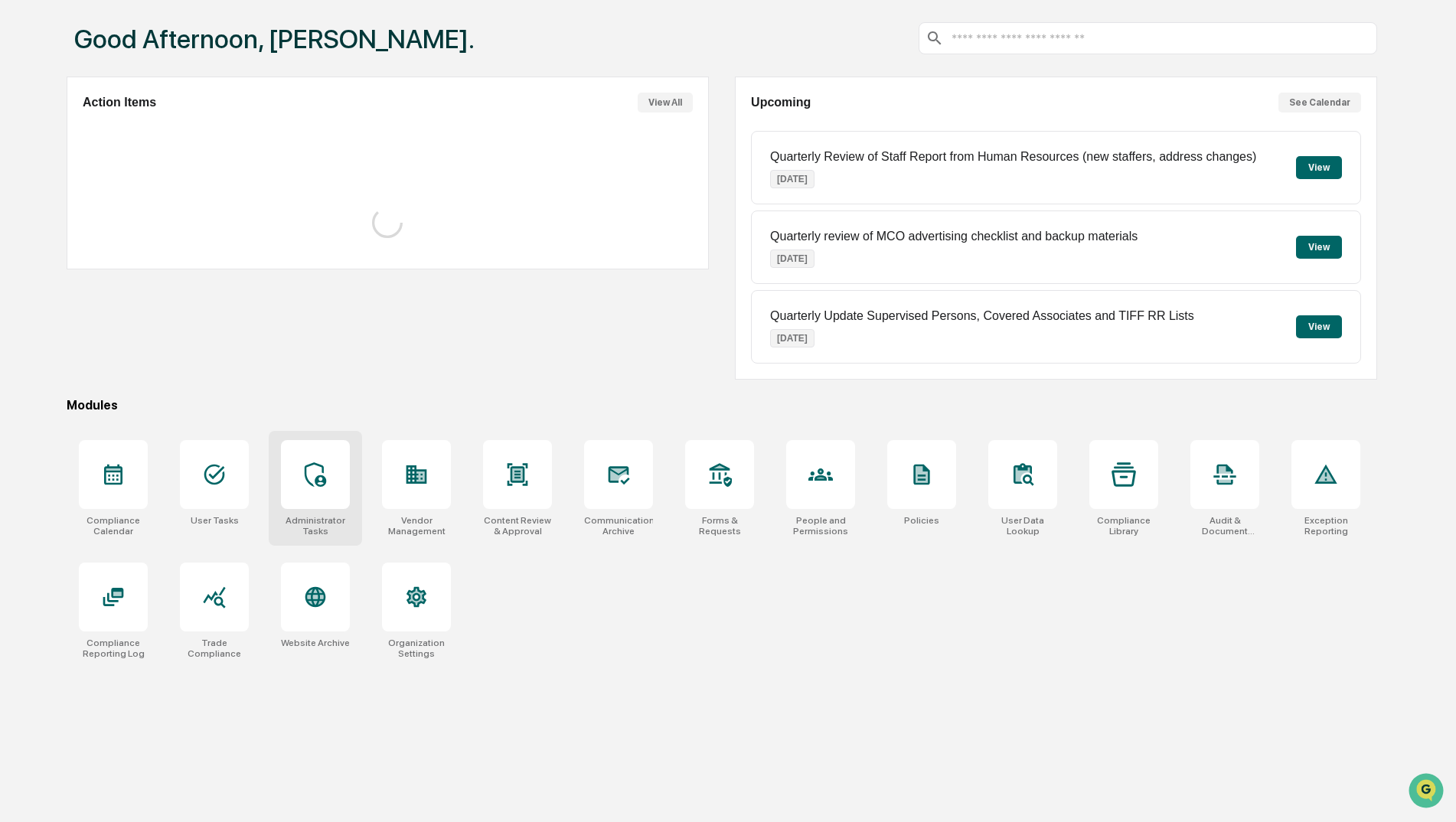  I want to click on div: Content Review & Approval, so click(518, 526).